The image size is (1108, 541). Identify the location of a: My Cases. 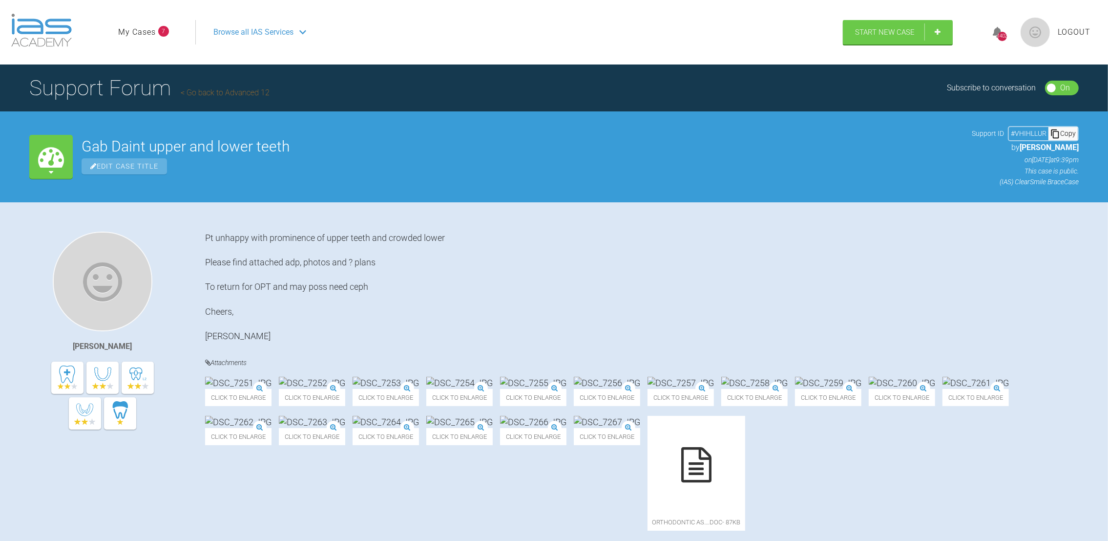
(137, 32).